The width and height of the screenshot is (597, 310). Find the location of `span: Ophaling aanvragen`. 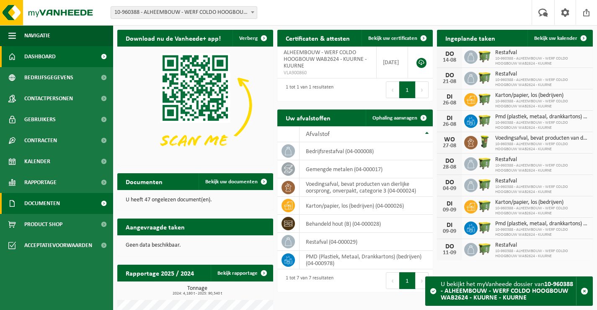

span: Ophaling aanvragen is located at coordinates (395, 118).